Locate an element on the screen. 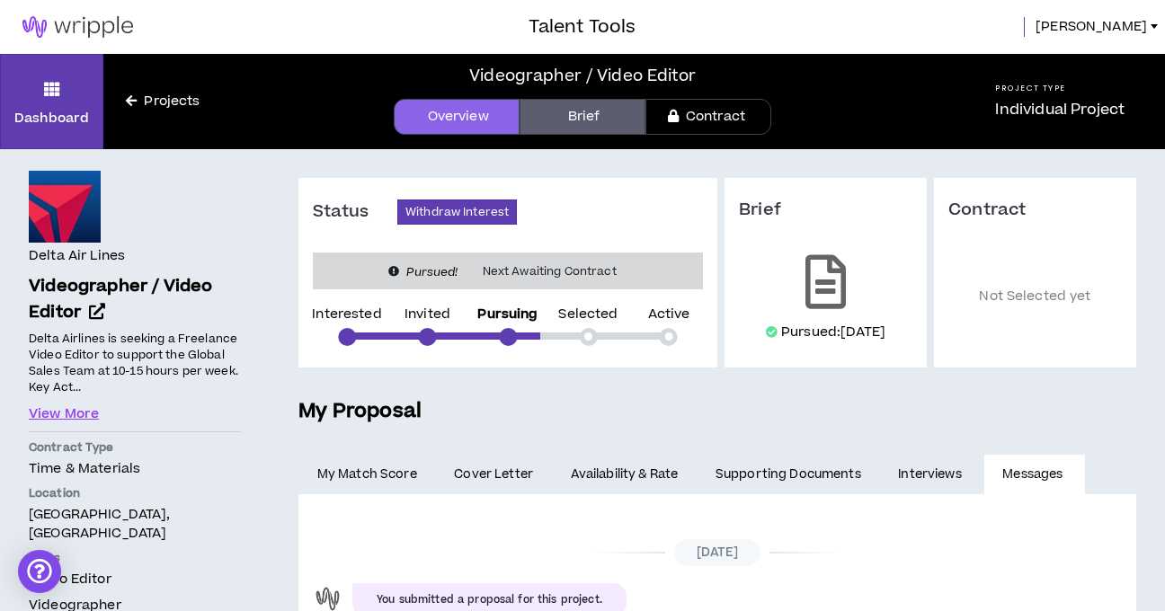 This screenshot has width=1165, height=611. p: Active is located at coordinates (669, 315).